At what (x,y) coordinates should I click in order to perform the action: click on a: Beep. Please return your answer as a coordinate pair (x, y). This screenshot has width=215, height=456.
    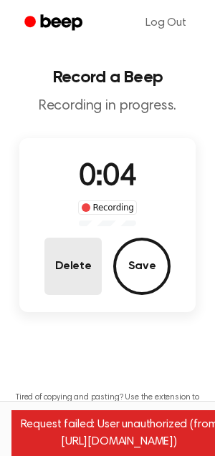
    Looking at the image, I should click on (54, 23).